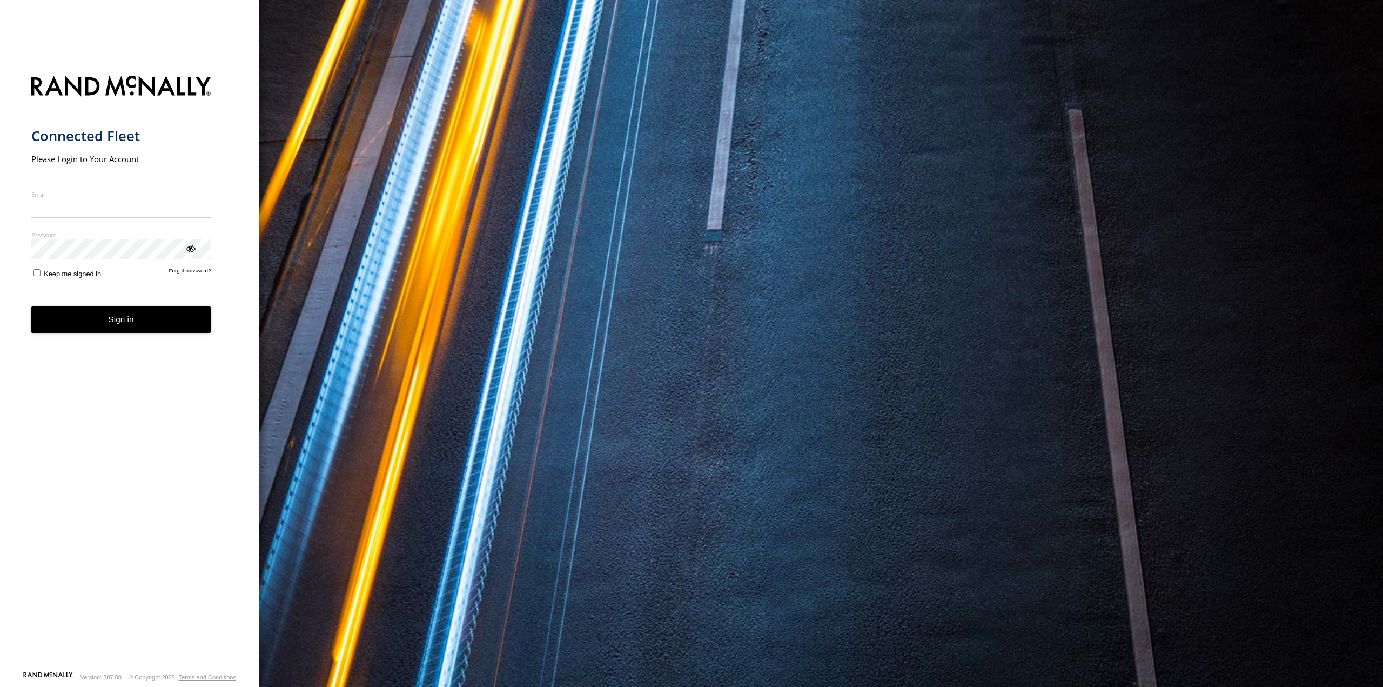  What do you see at coordinates (190, 272) in the screenshot?
I see `a: Forgot password?` at bounding box center [190, 272].